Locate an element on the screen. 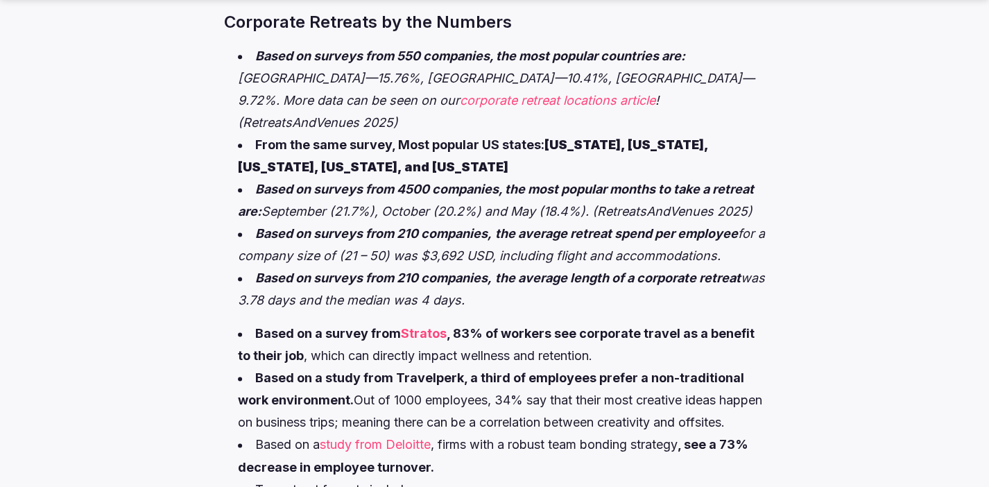  em: Based on surveys from 4500 companies, the most popular months to take a retreat are: is located at coordinates (496, 200).